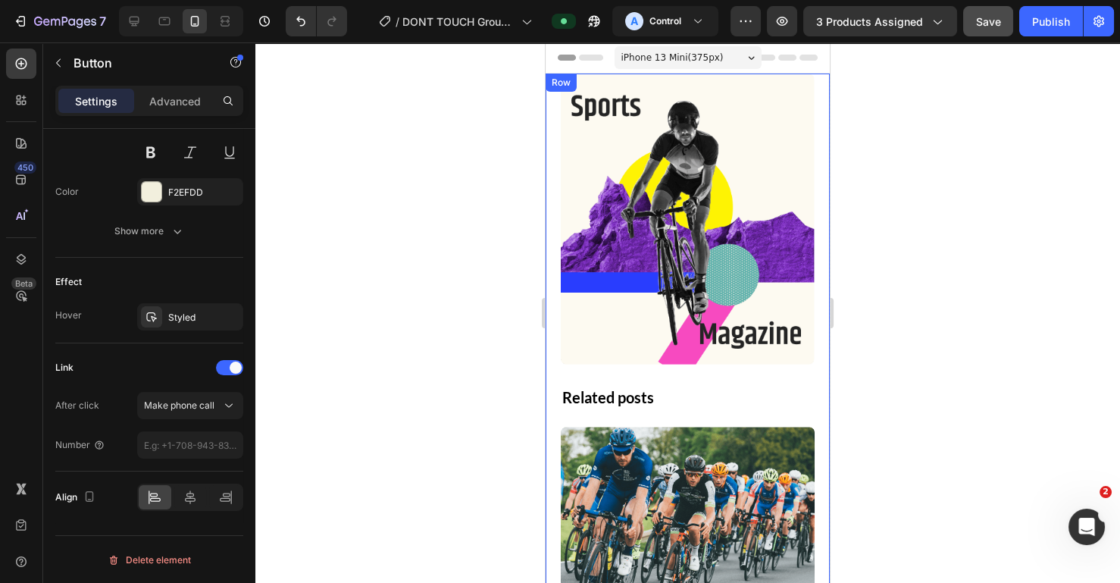 The height and width of the screenshot is (583, 1120). Describe the element at coordinates (634, 21) in the screenshot. I see `p: A` at that location.